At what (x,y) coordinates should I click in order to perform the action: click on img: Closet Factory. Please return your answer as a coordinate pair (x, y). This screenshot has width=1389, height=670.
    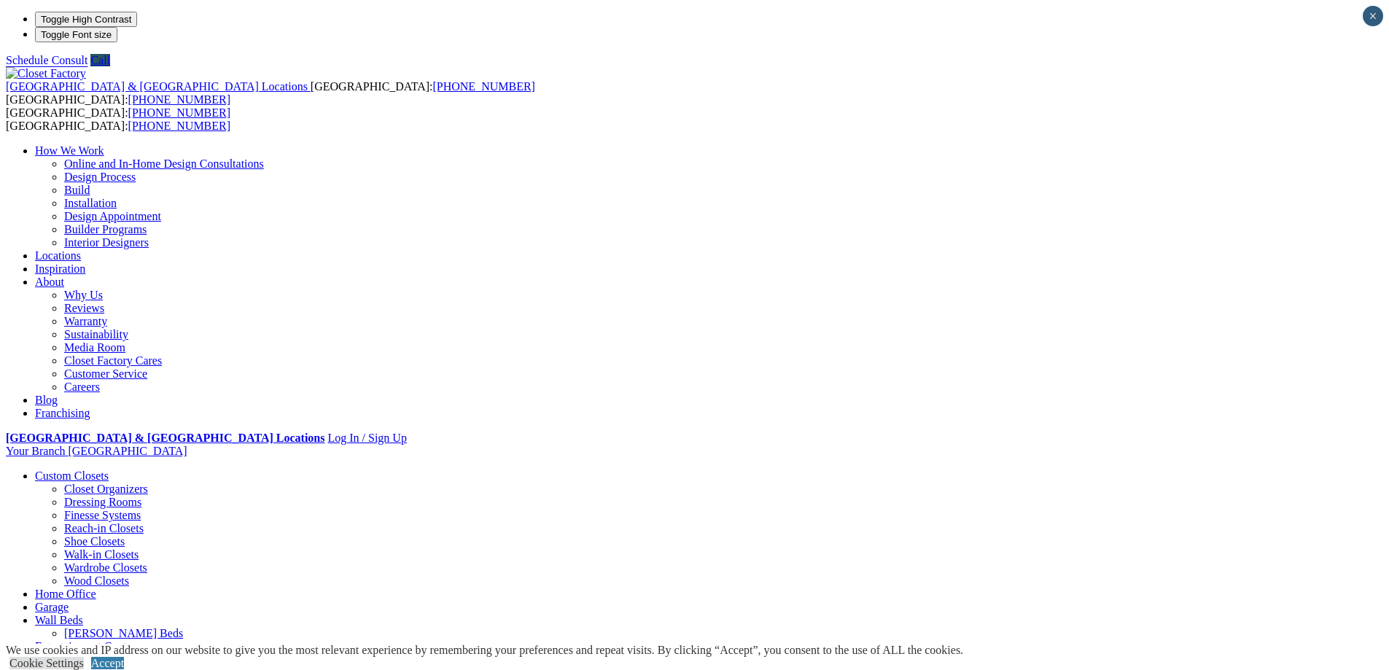
    Looking at the image, I should click on (46, 74).